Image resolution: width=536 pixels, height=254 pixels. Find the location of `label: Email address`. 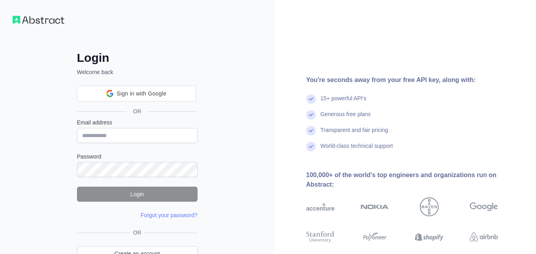

label: Email address is located at coordinates (137, 123).